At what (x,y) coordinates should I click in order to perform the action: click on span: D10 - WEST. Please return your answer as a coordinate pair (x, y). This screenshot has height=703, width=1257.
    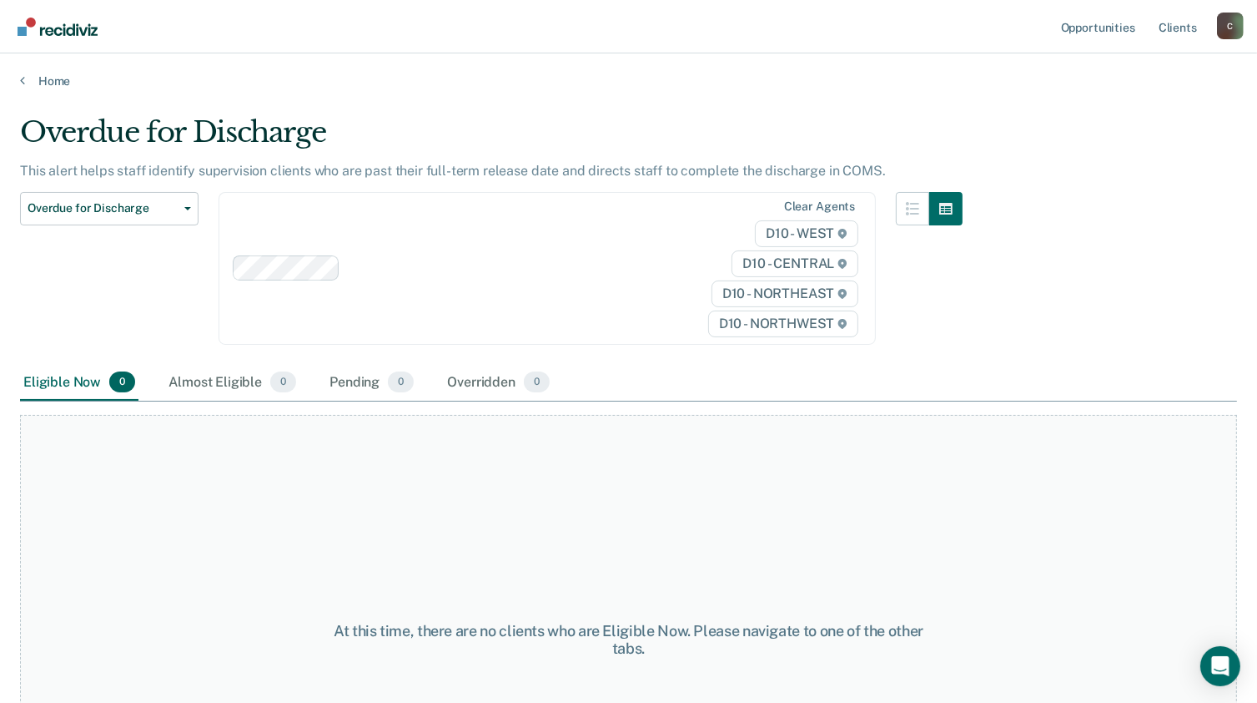
    Looking at the image, I should click on (807, 234).